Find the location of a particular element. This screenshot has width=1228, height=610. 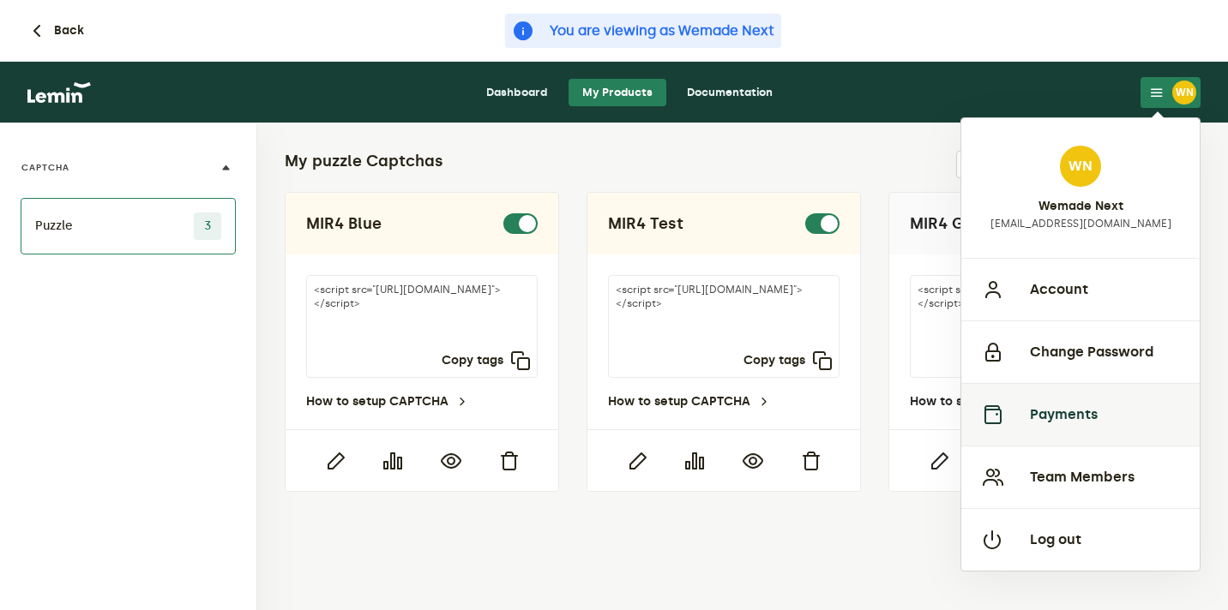

h4: Wemade Next is located at coordinates (1080, 207).